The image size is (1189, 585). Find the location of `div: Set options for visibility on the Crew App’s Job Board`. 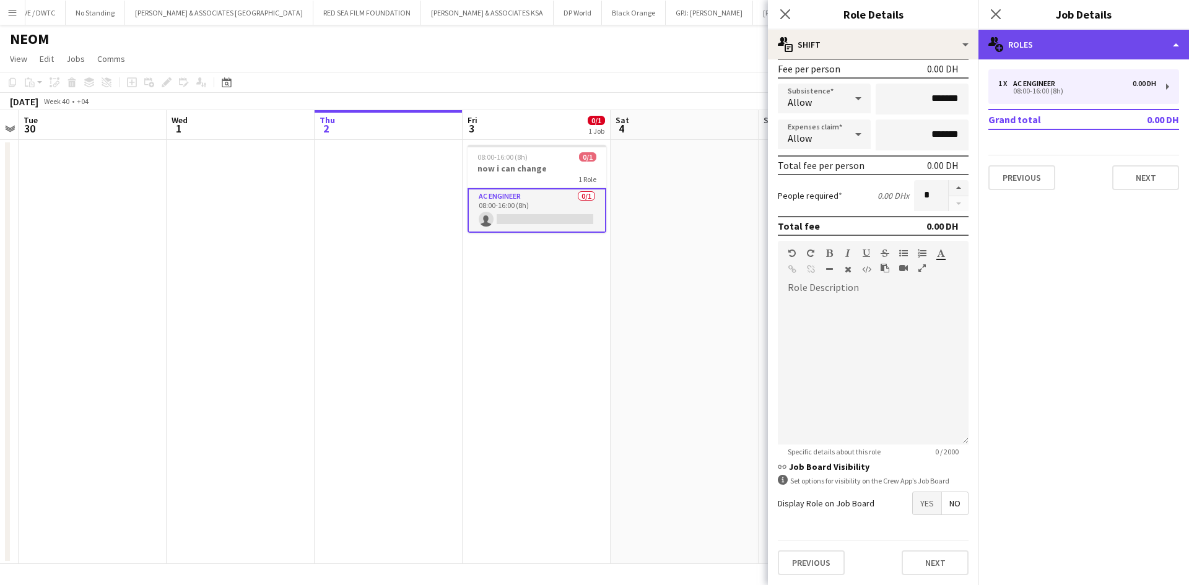

div: Set options for visibility on the Crew App’s Job Board is located at coordinates (873, 481).